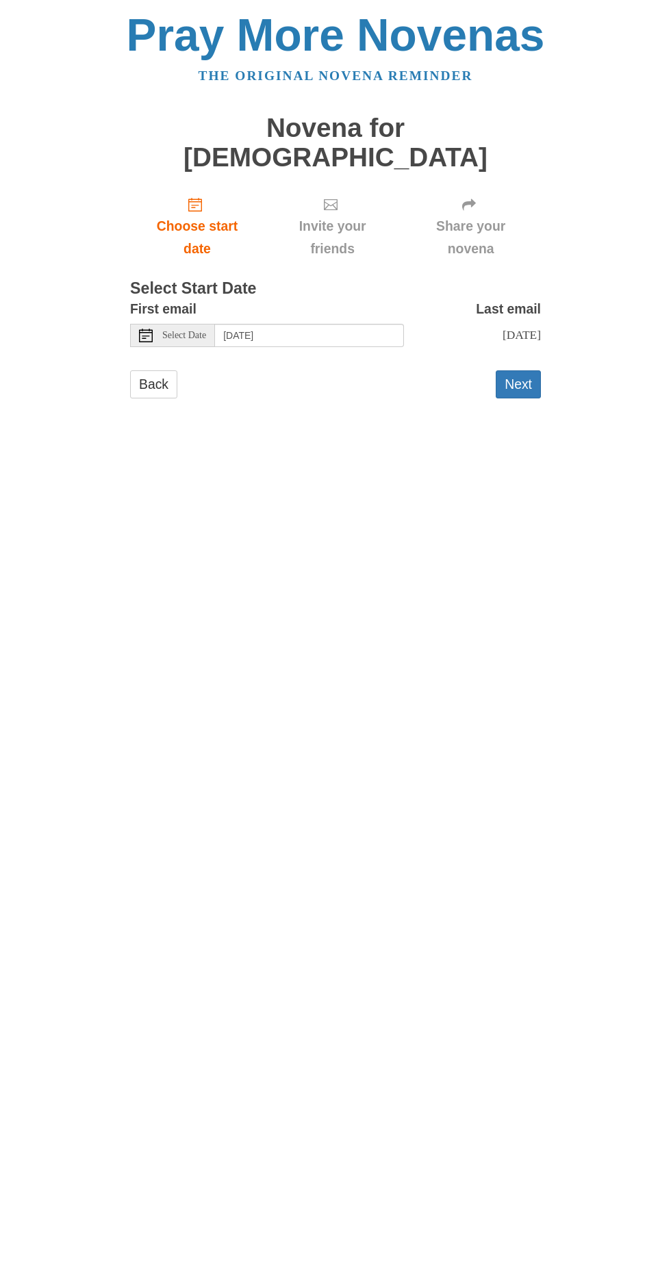  What do you see at coordinates (197, 226) in the screenshot?
I see `a: Choose start date` at bounding box center [197, 226].